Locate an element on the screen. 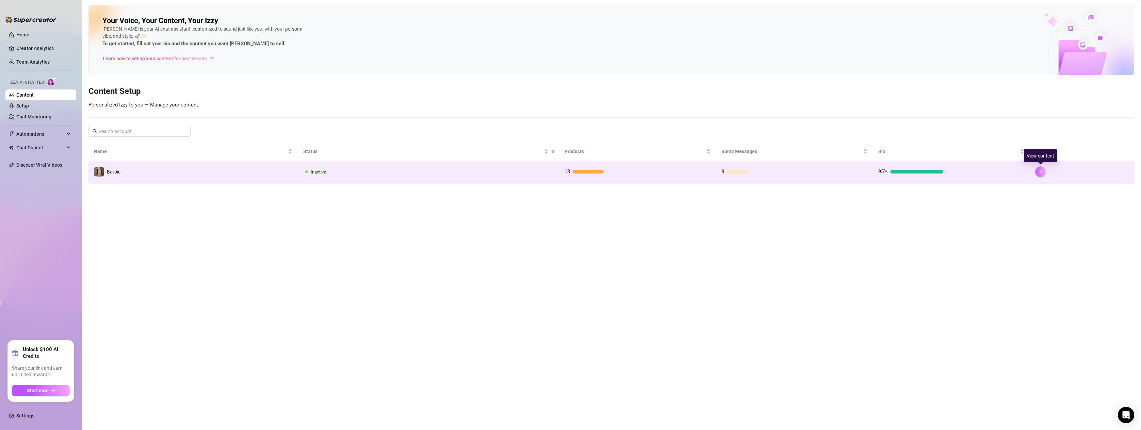 This screenshot has width=1141, height=430. span: Start now is located at coordinates (37, 391).